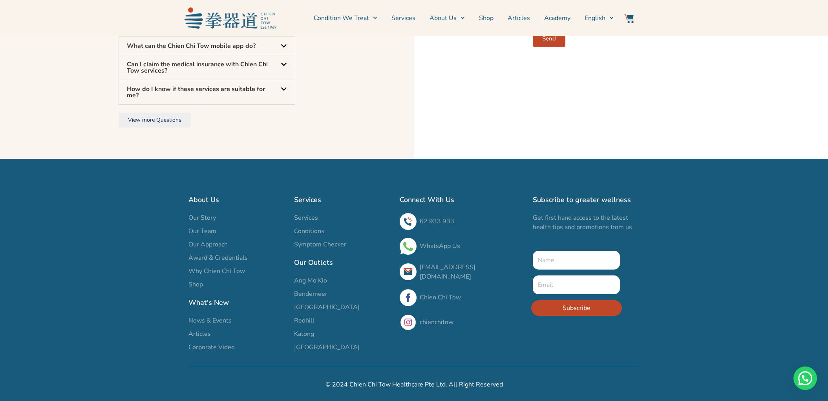  What do you see at coordinates (346, 18) in the screenshot?
I see `a: Condition We Treat` at bounding box center [346, 18].